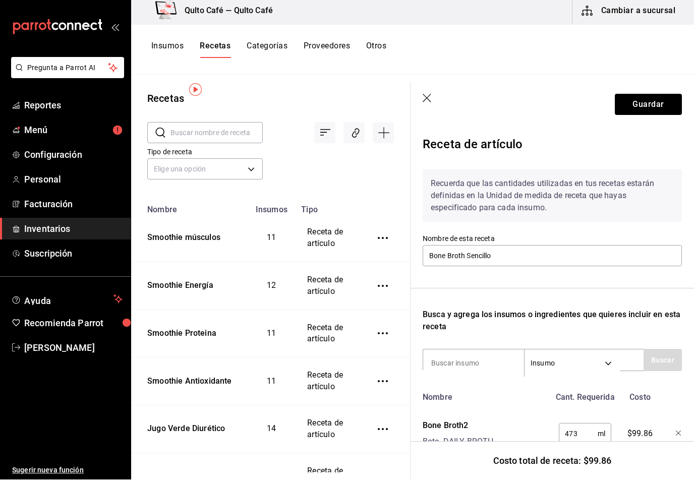  What do you see at coordinates (73, 158) in the screenshot?
I see `span: Configuración` at bounding box center [73, 158].